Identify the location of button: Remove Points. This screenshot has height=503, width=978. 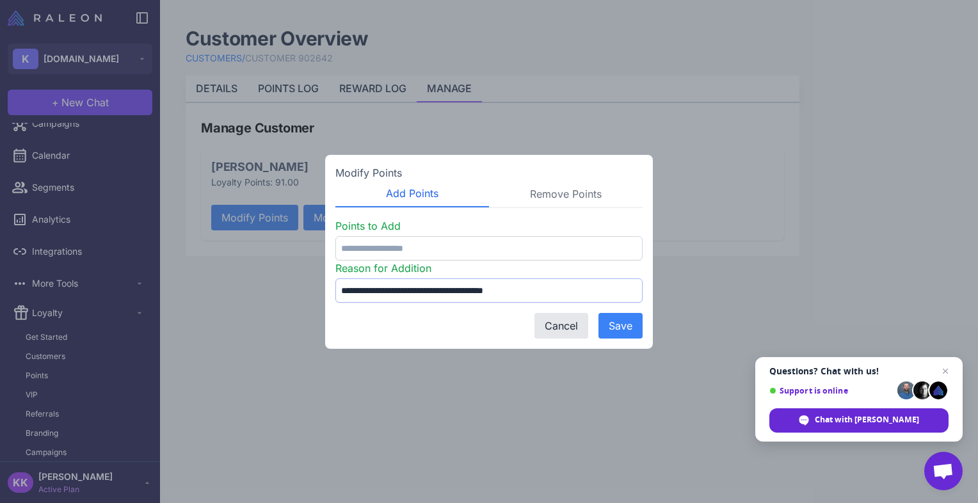
(566, 194).